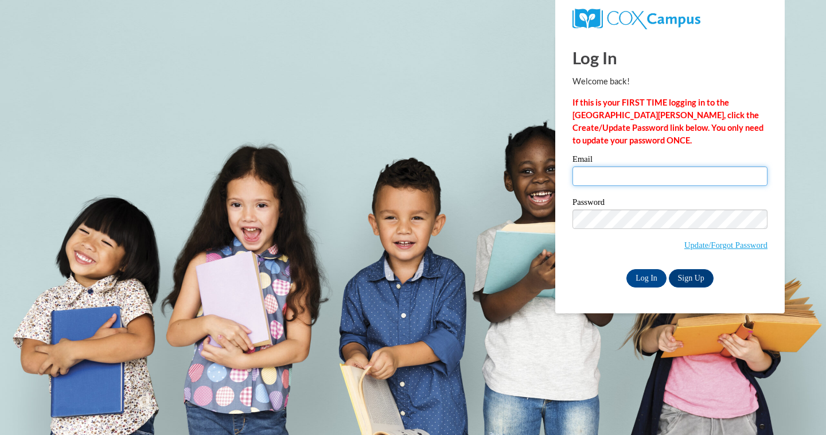  What do you see at coordinates (647, 278) in the screenshot?
I see `input: Log In` at bounding box center [647, 278].